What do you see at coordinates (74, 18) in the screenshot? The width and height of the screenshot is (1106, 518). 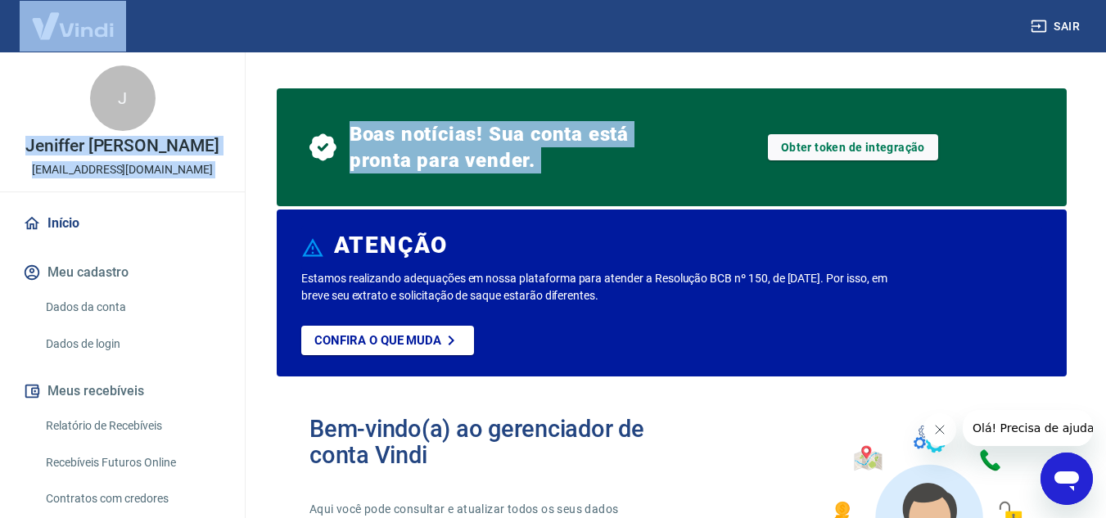 I see `span: Olá! Precisa de ajuda?` at bounding box center [74, 18].